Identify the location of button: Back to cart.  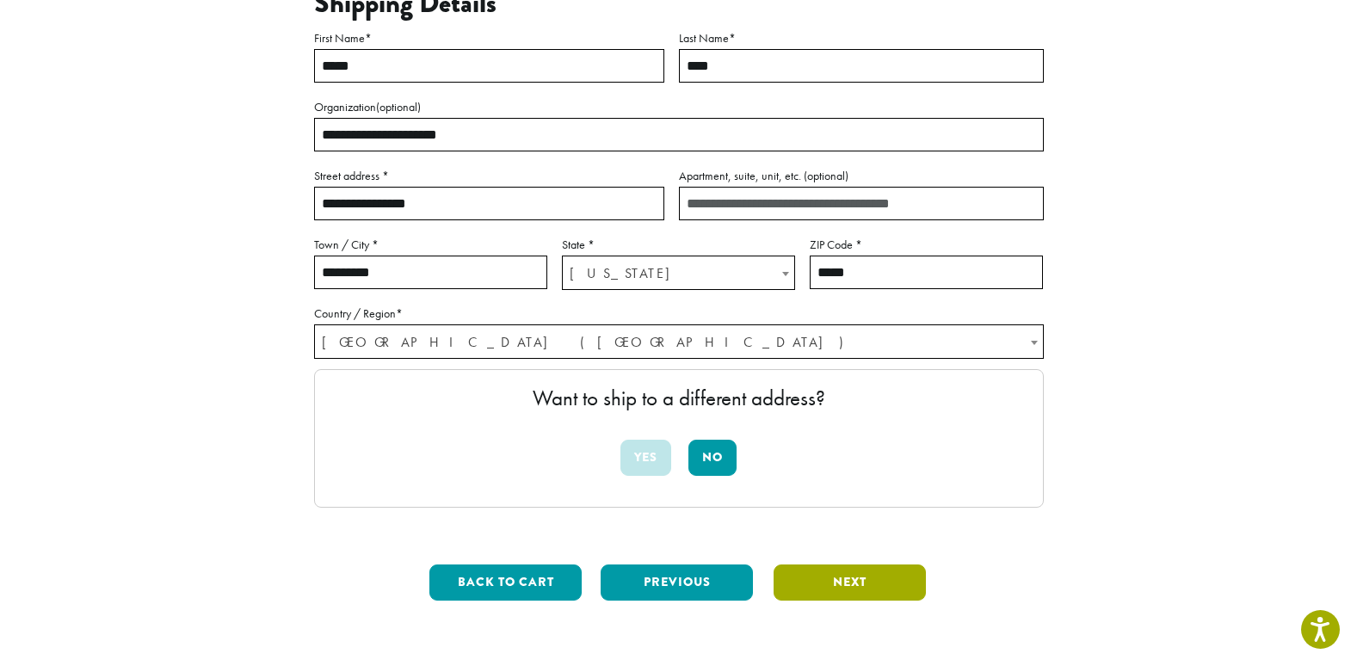
(505, 583).